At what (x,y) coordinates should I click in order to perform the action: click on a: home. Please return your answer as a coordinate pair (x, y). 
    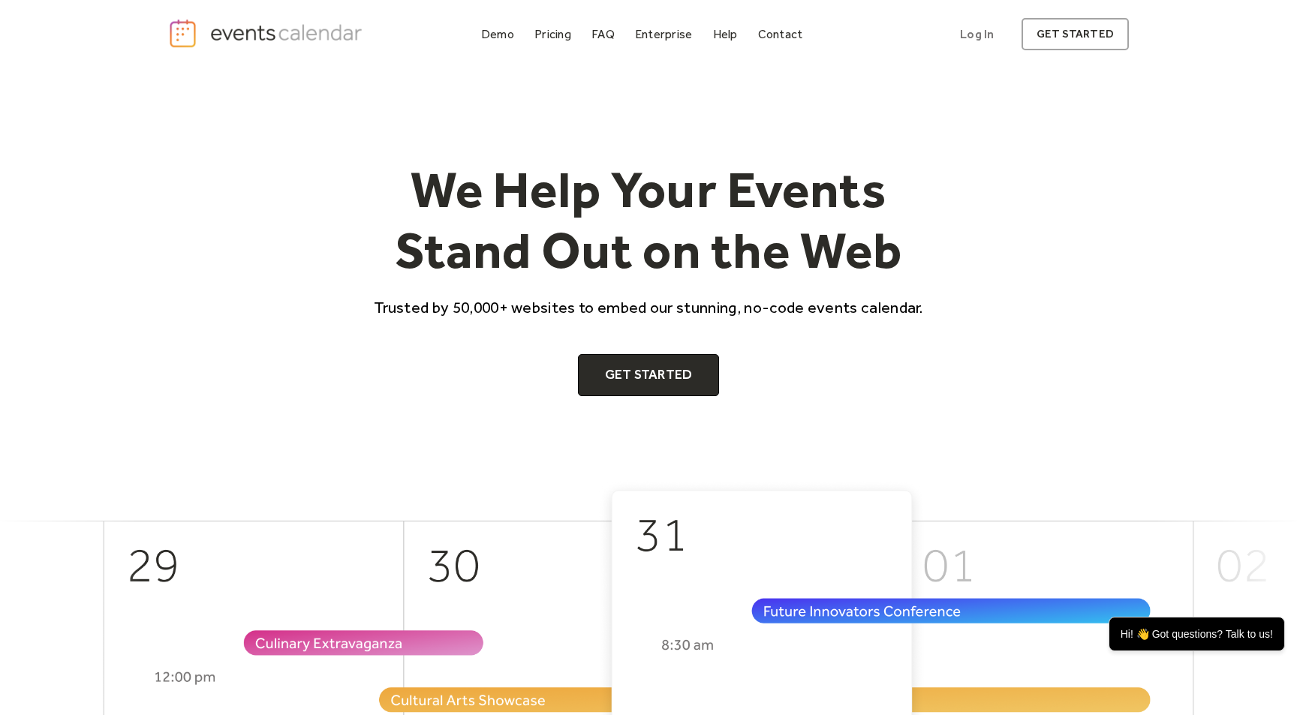
    Looking at the image, I should click on (267, 33).